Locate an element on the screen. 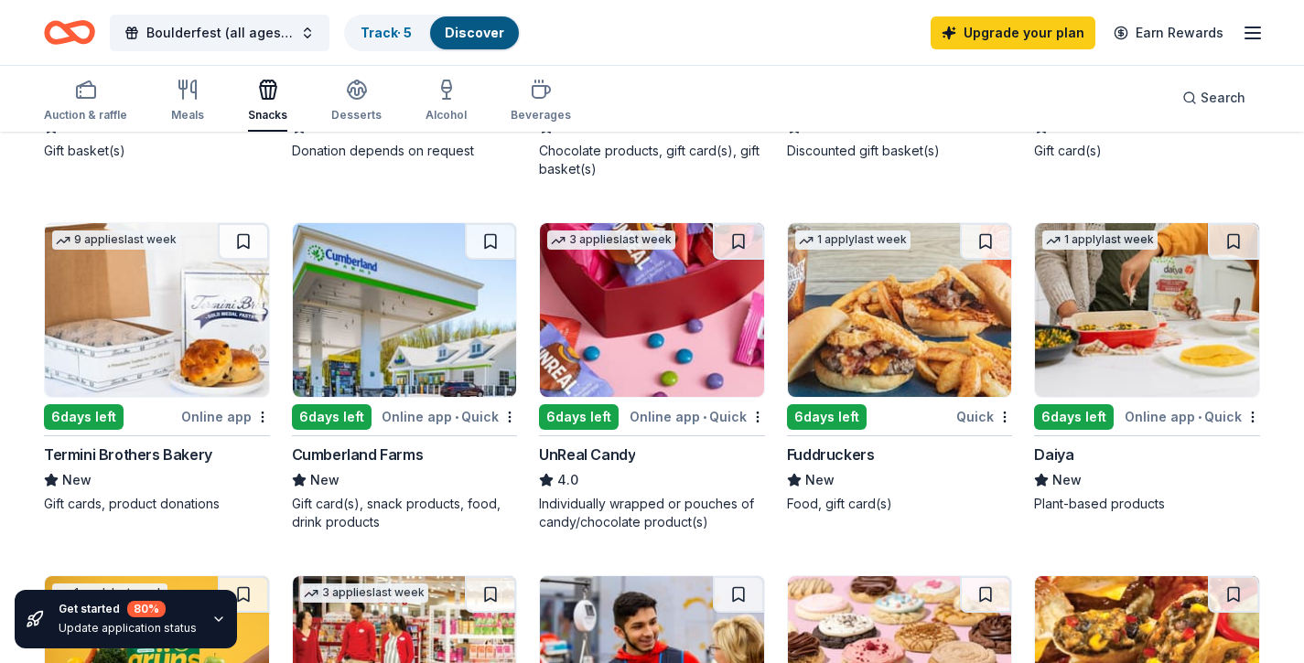 This screenshot has width=1304, height=663. div: Chocolate products, gift card(s), gift basket(s) is located at coordinates (652, 160).